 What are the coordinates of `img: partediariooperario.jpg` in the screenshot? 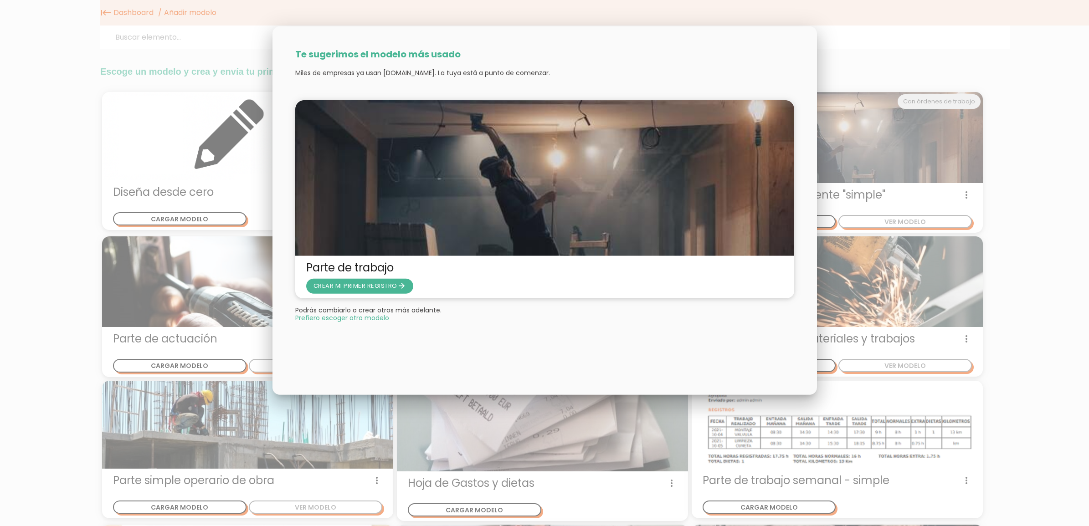 It's located at (545, 178).